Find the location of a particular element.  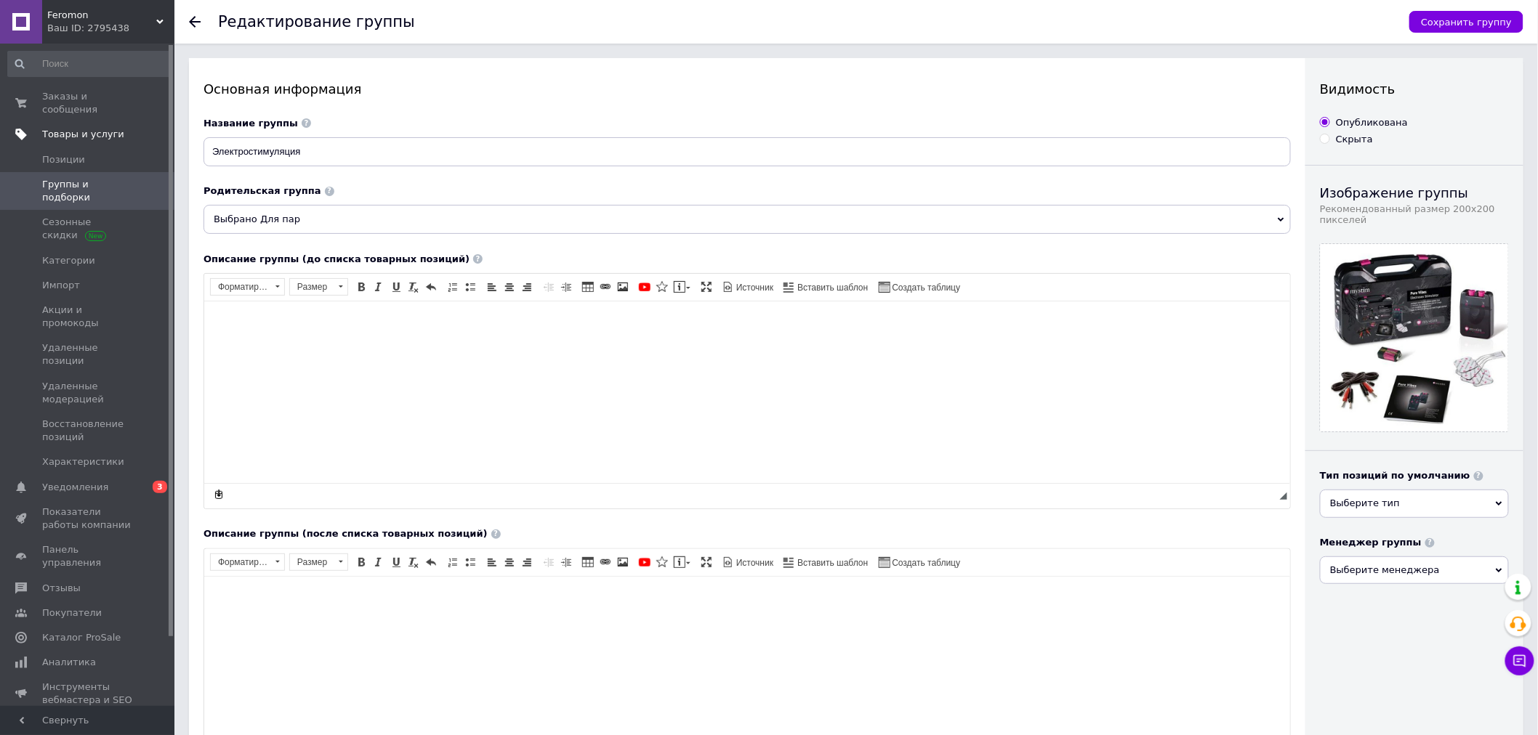

span: Группы и подборки is located at coordinates (88, 191).